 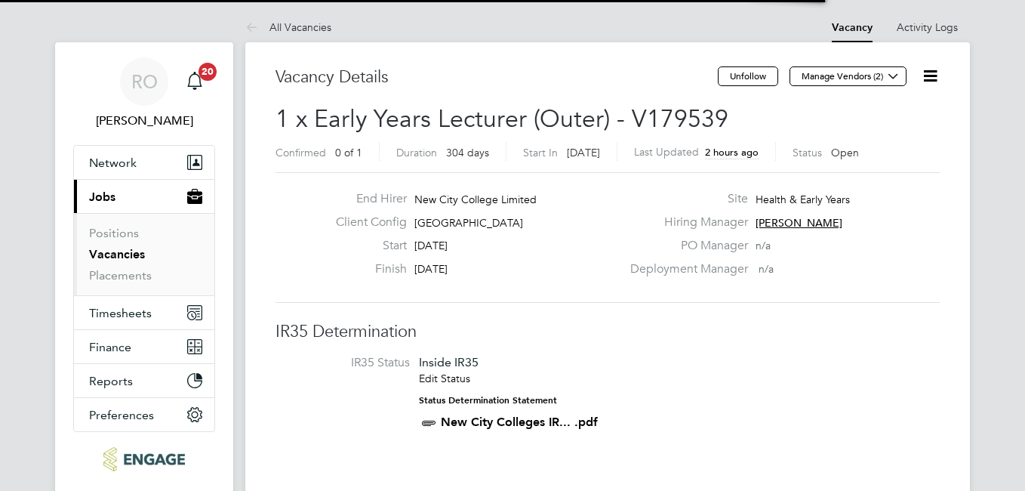 What do you see at coordinates (608, 331) in the screenshot?
I see `h3: IR35 Determination` at bounding box center [608, 331].